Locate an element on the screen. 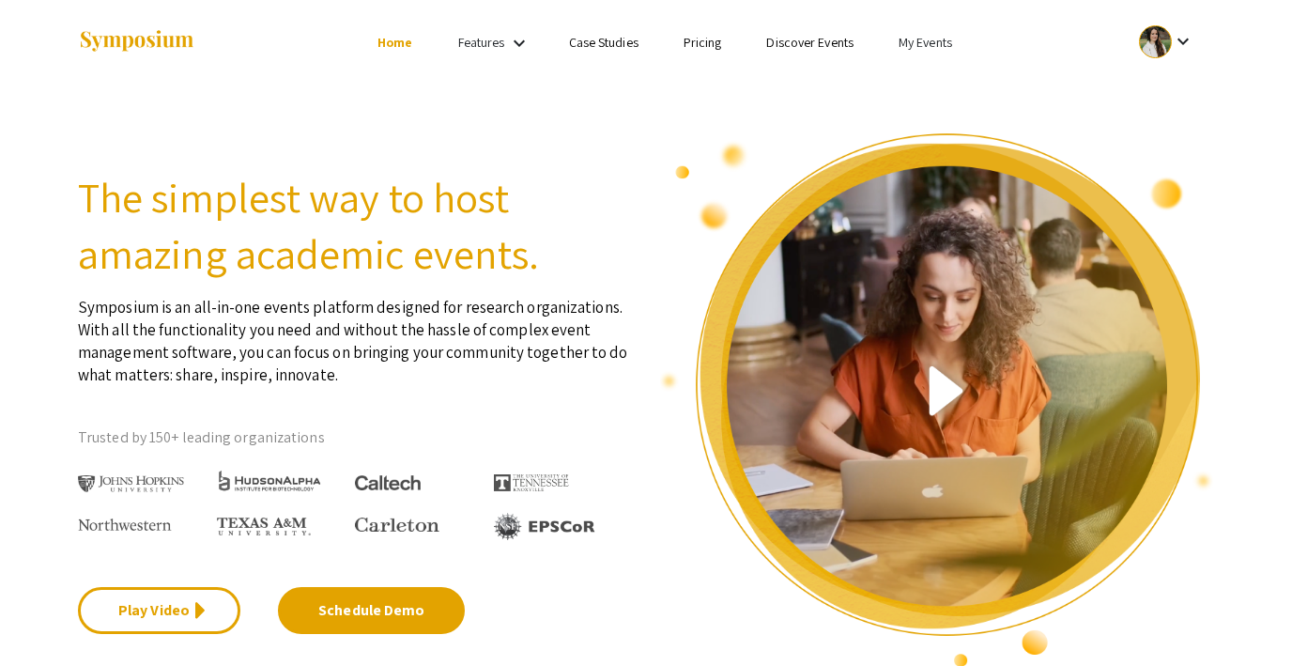 The height and width of the screenshot is (666, 1292). a: Schedule Demo is located at coordinates (371, 610).